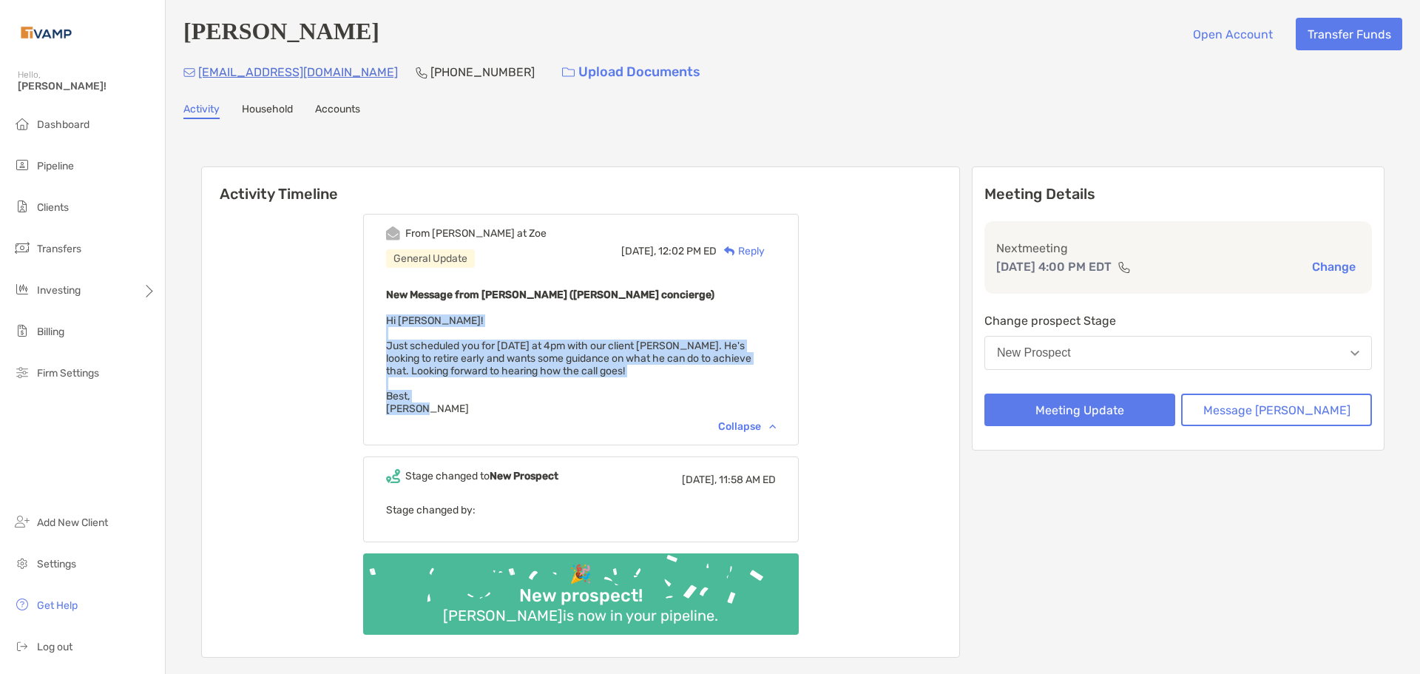 This screenshot has height=674, width=1420. Describe the element at coordinates (1349, 34) in the screenshot. I see `button: Transfer Funds` at that location.